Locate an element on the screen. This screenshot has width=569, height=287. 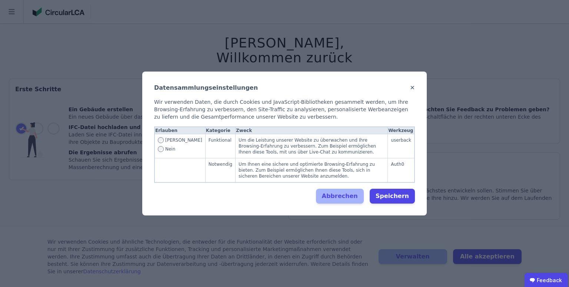
td: Notwendig is located at coordinates (220, 170).